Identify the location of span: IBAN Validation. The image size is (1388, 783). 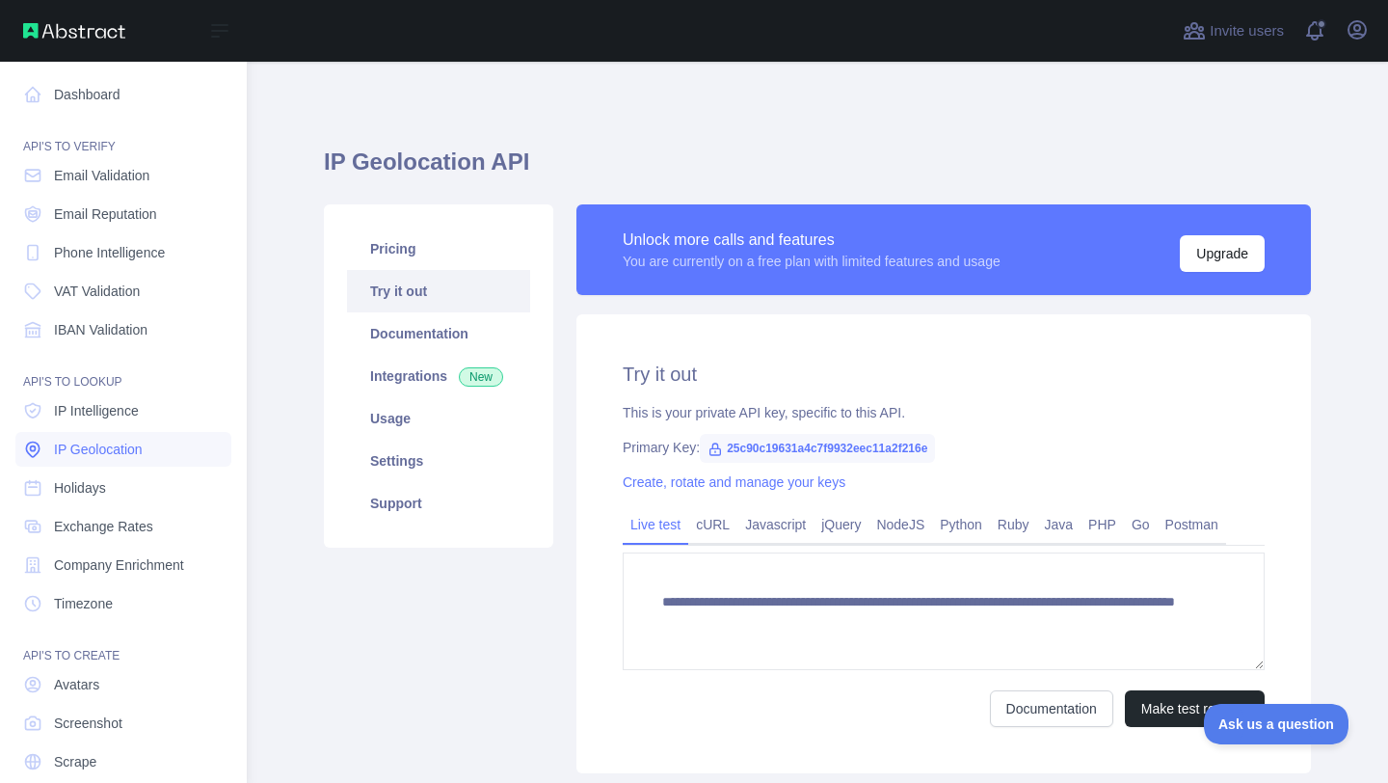
(100, 330).